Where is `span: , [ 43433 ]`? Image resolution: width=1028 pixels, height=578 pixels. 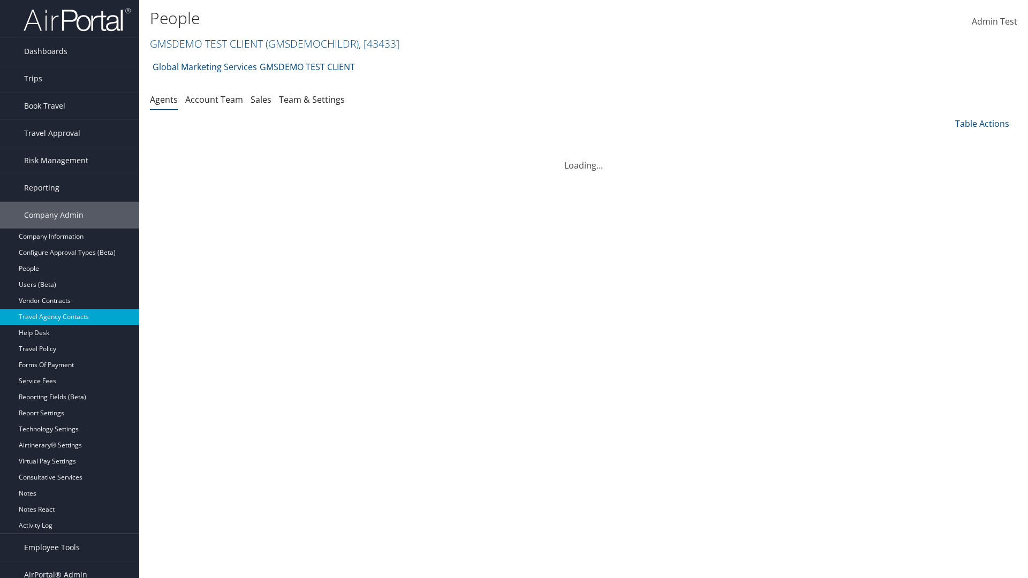 span: , [ 43433 ] is located at coordinates (379, 43).